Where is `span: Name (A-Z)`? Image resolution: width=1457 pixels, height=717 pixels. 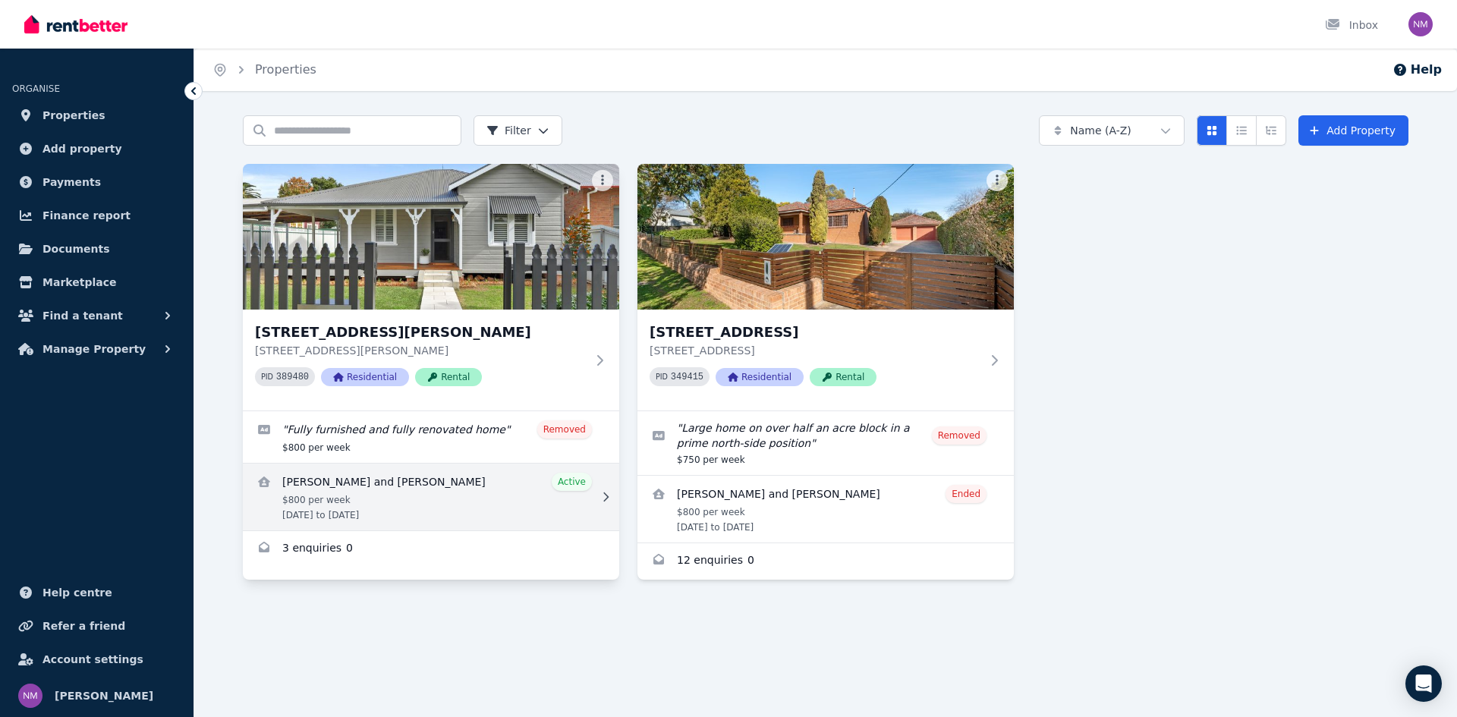 span: Name (A-Z) is located at coordinates (1100, 131).